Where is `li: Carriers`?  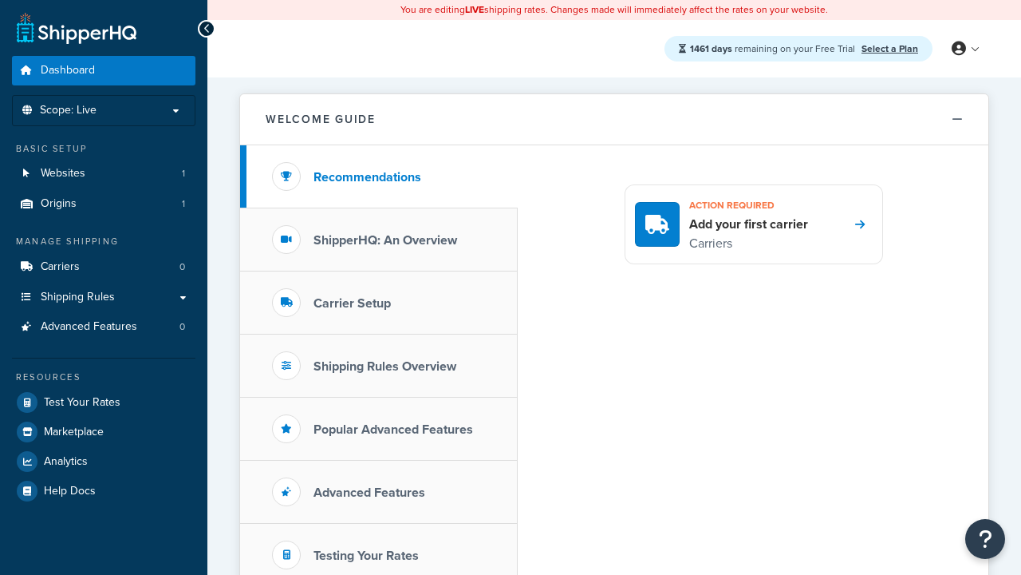 li: Carriers is located at coordinates (104, 267).